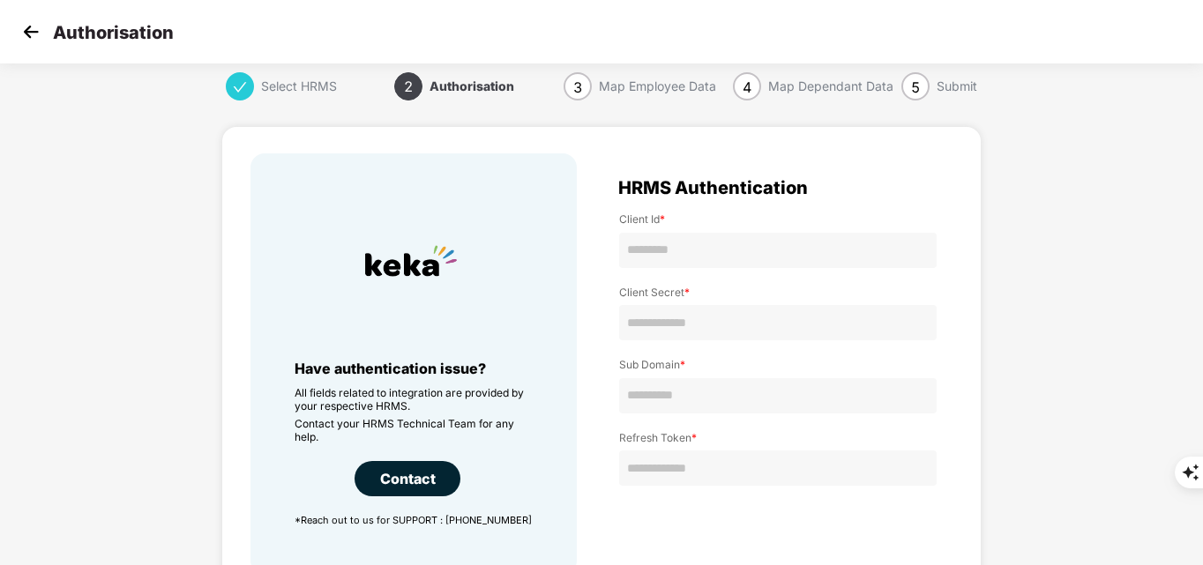  What do you see at coordinates (299, 86) in the screenshot?
I see `div: Select HRMS` at bounding box center [299, 86].